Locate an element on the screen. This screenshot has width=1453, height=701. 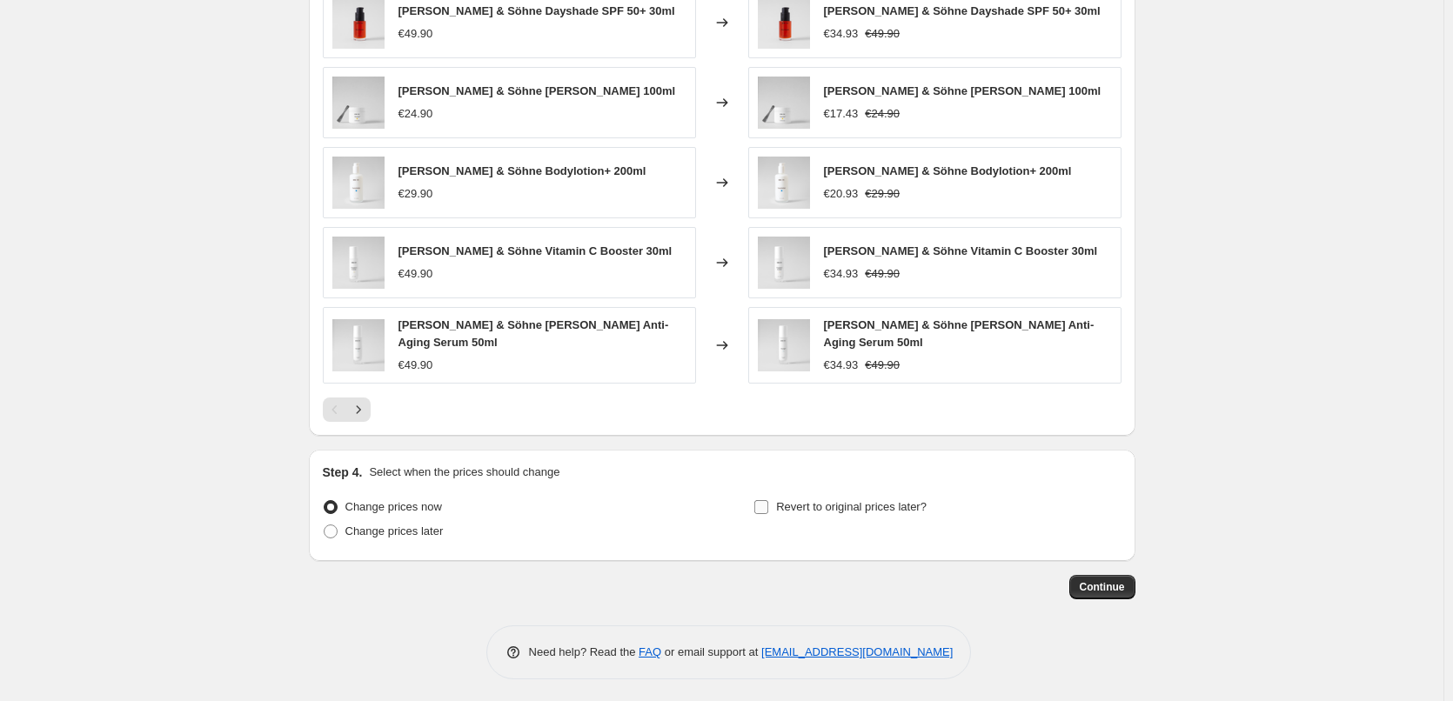
span: Change prices now is located at coordinates (393, 507).